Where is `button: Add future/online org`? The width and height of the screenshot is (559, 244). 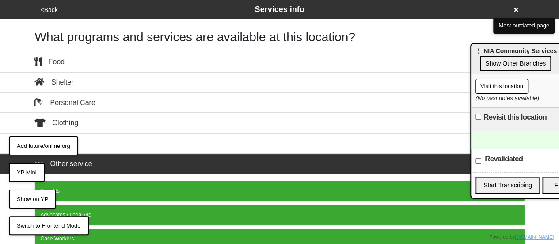 button: Add future/online org is located at coordinates (43, 146).